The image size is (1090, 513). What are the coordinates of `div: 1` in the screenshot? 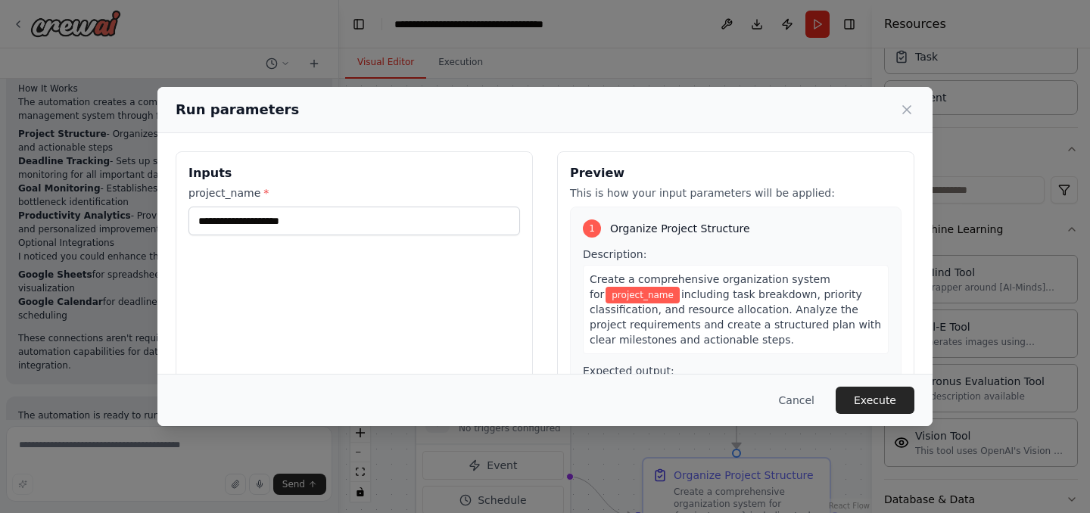 It's located at (592, 229).